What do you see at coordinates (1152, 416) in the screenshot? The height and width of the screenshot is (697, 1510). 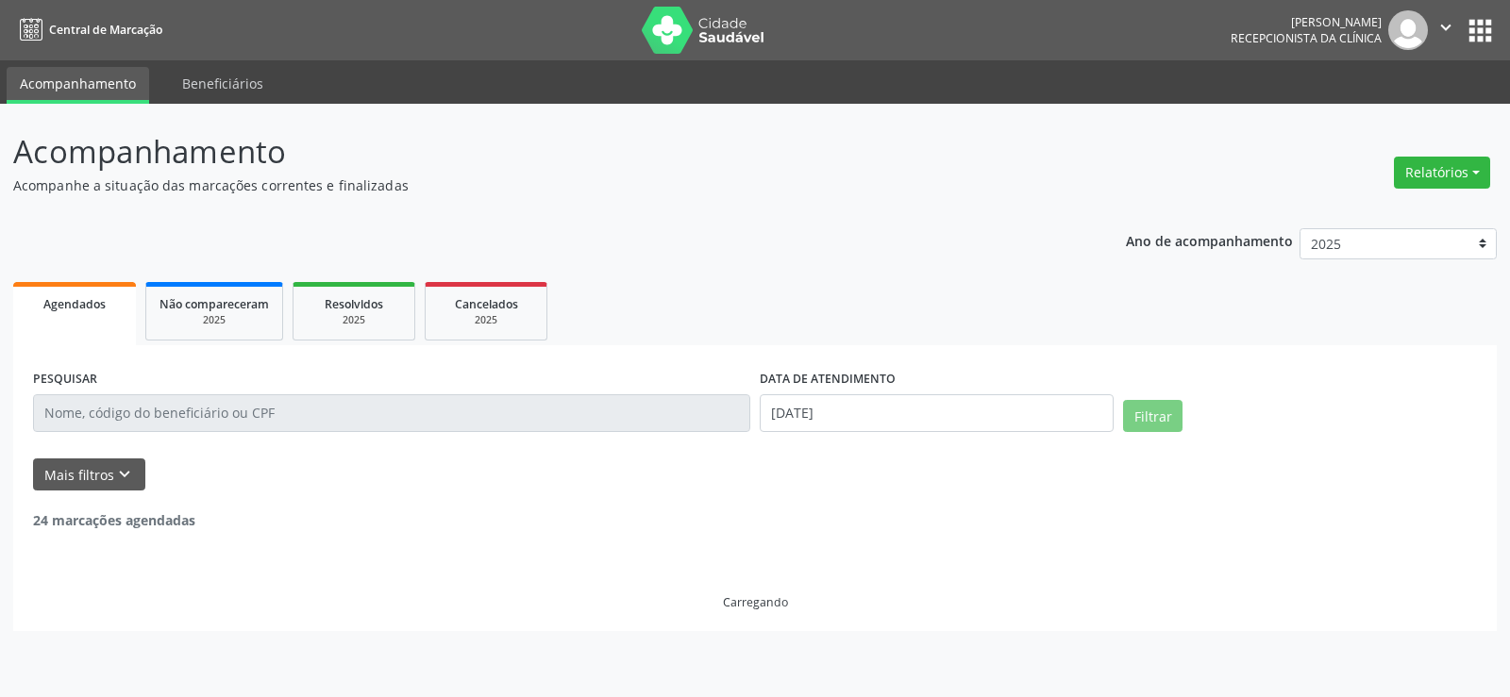 I see `button: Filtrar` at bounding box center [1152, 416].